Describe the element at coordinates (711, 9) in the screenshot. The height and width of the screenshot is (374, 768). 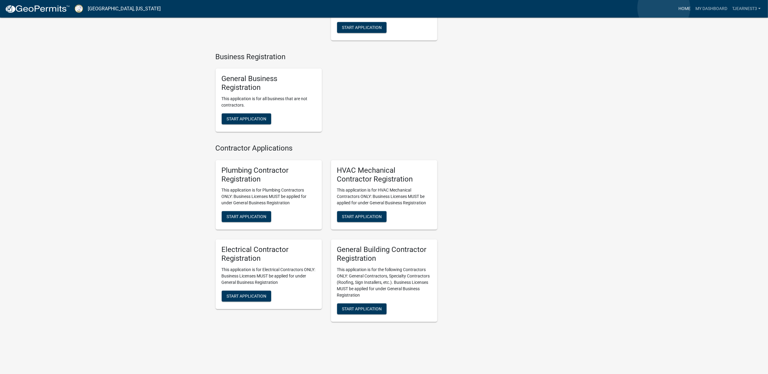
I see `a: My Dashboard` at that location.